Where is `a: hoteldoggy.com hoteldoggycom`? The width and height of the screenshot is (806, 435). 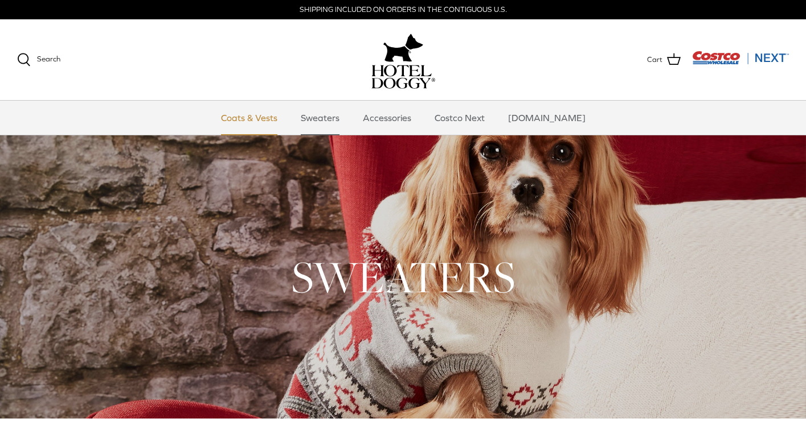 a: hoteldoggy.com hoteldoggycom is located at coordinates (403, 60).